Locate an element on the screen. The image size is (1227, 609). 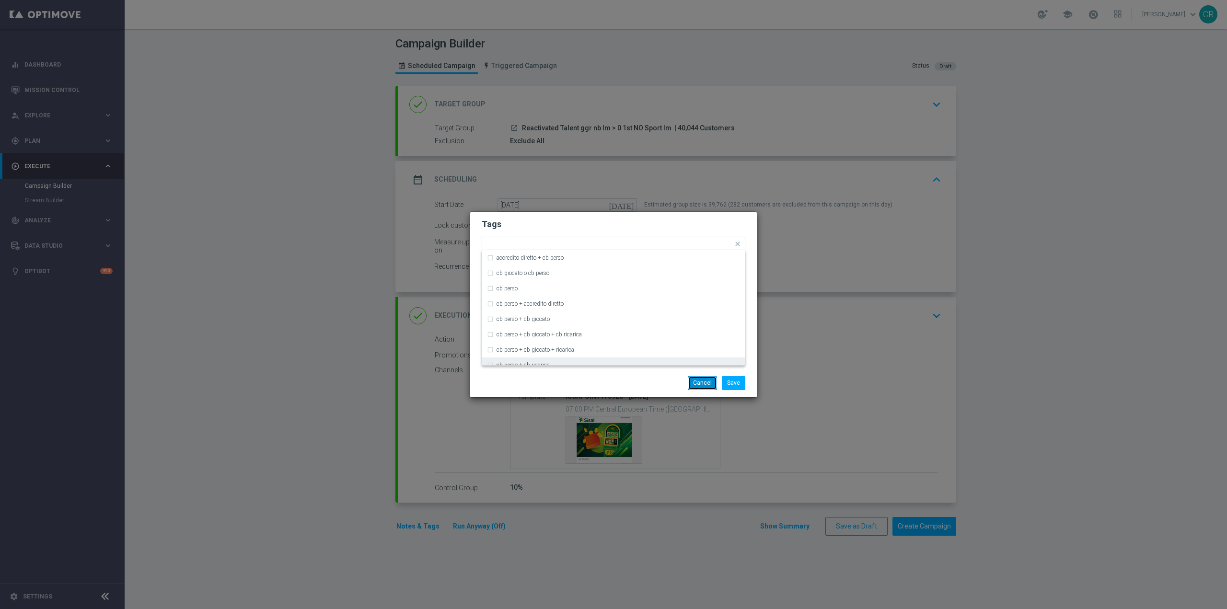
div: cb perso is located at coordinates (613, 288).